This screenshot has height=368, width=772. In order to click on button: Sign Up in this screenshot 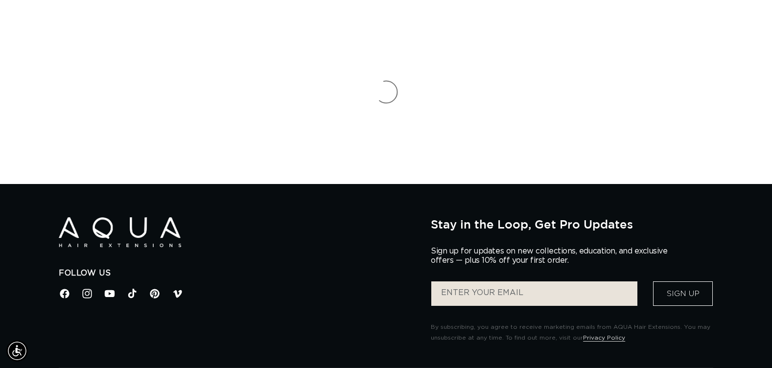, I will do `click(683, 294)`.